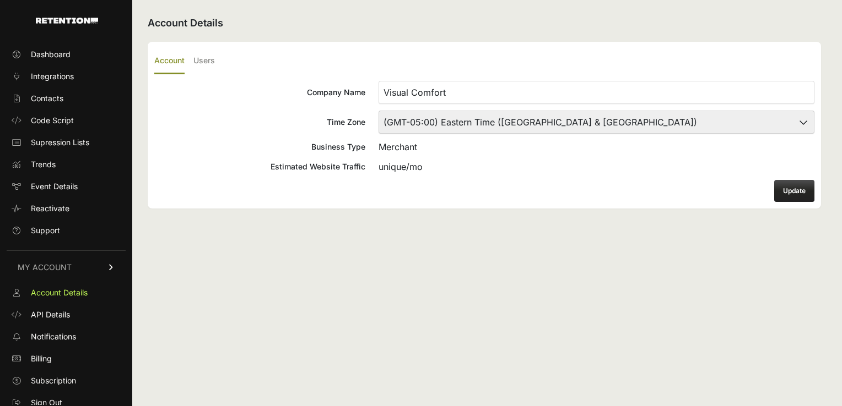  What do you see at coordinates (50, 209) in the screenshot?
I see `span: Reactivate` at bounding box center [50, 209].